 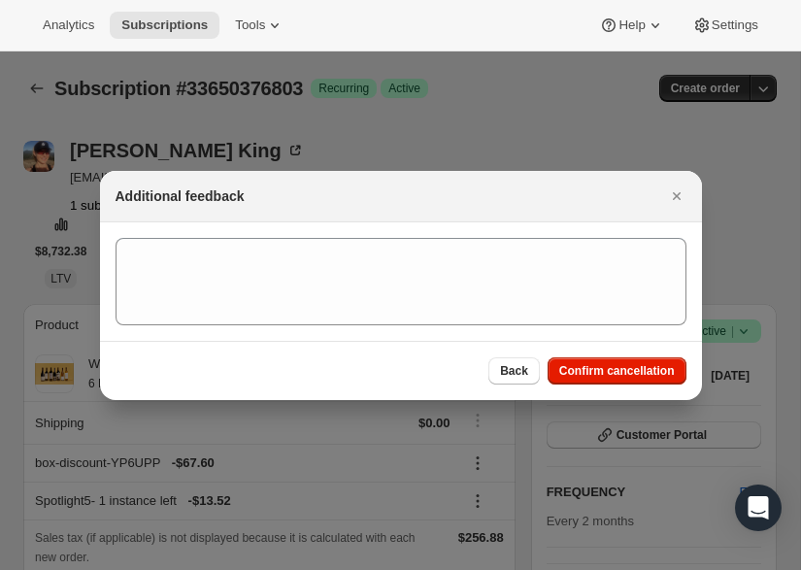 I want to click on span: Analytics, so click(x=68, y=25).